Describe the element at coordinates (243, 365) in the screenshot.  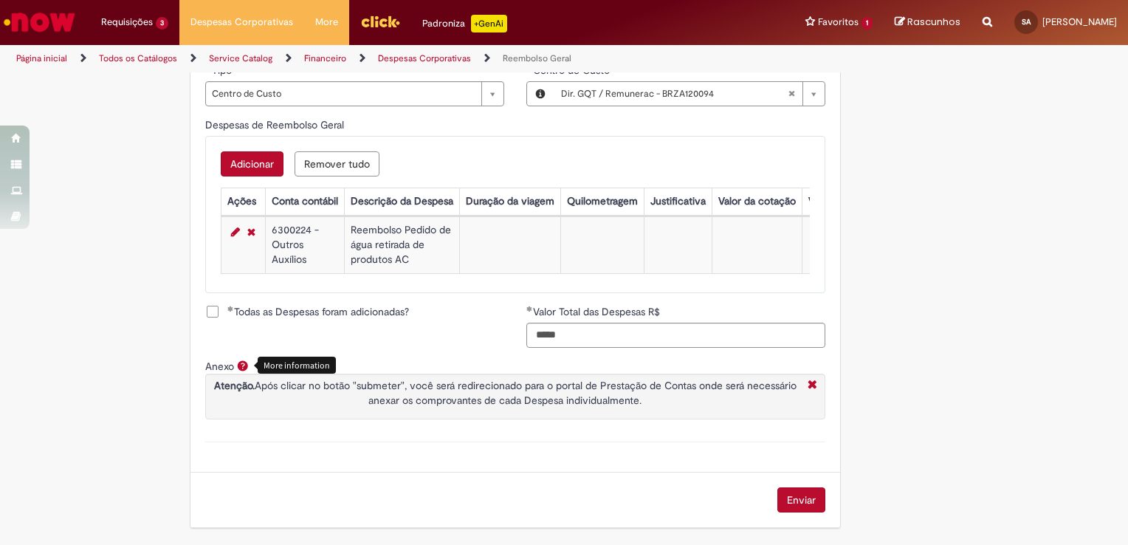
I see `span: Ajuda para Anexo` at that location.